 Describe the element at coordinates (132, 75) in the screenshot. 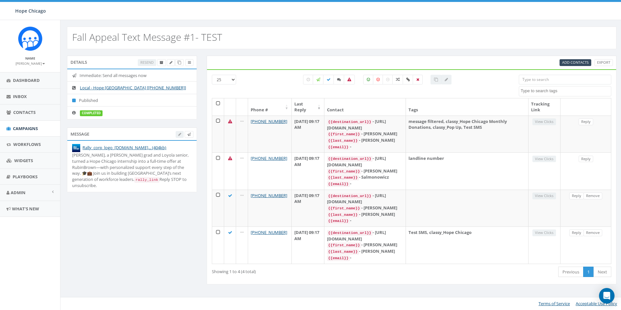

I see `li: Immediate: Send all messages now` at that location.